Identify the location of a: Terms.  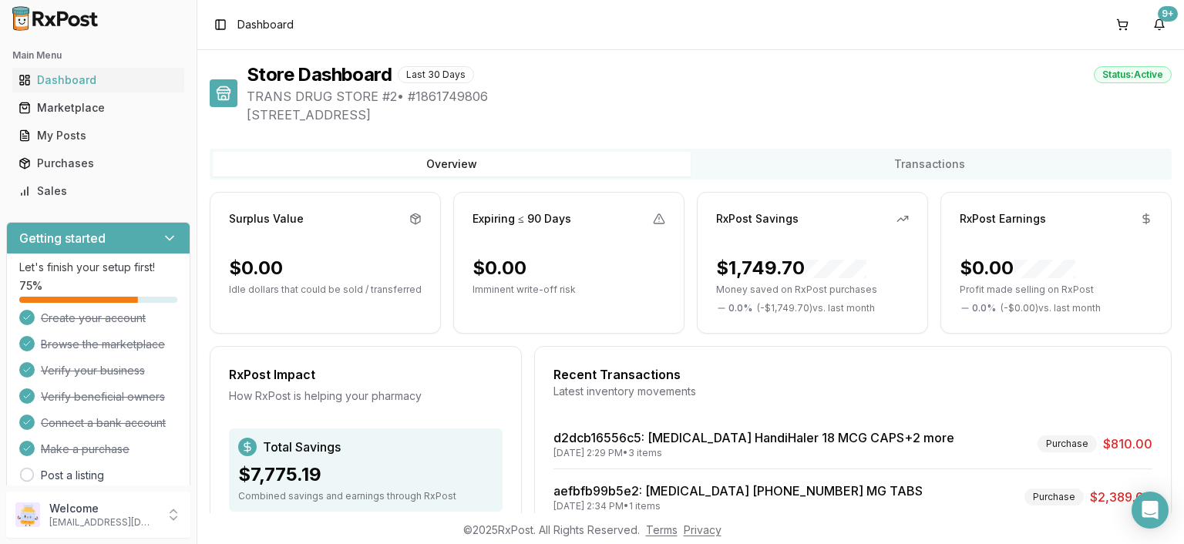
(661, 529).